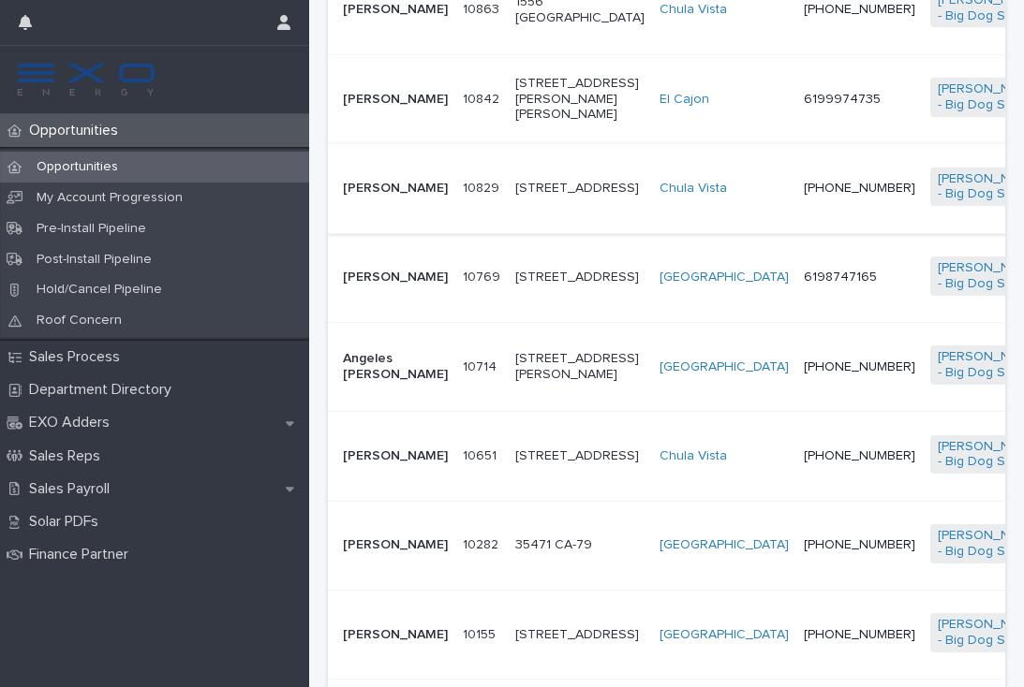 This screenshot has width=1024, height=687. Describe the element at coordinates (73, 422) in the screenshot. I see `p: EXO Adders` at that location.